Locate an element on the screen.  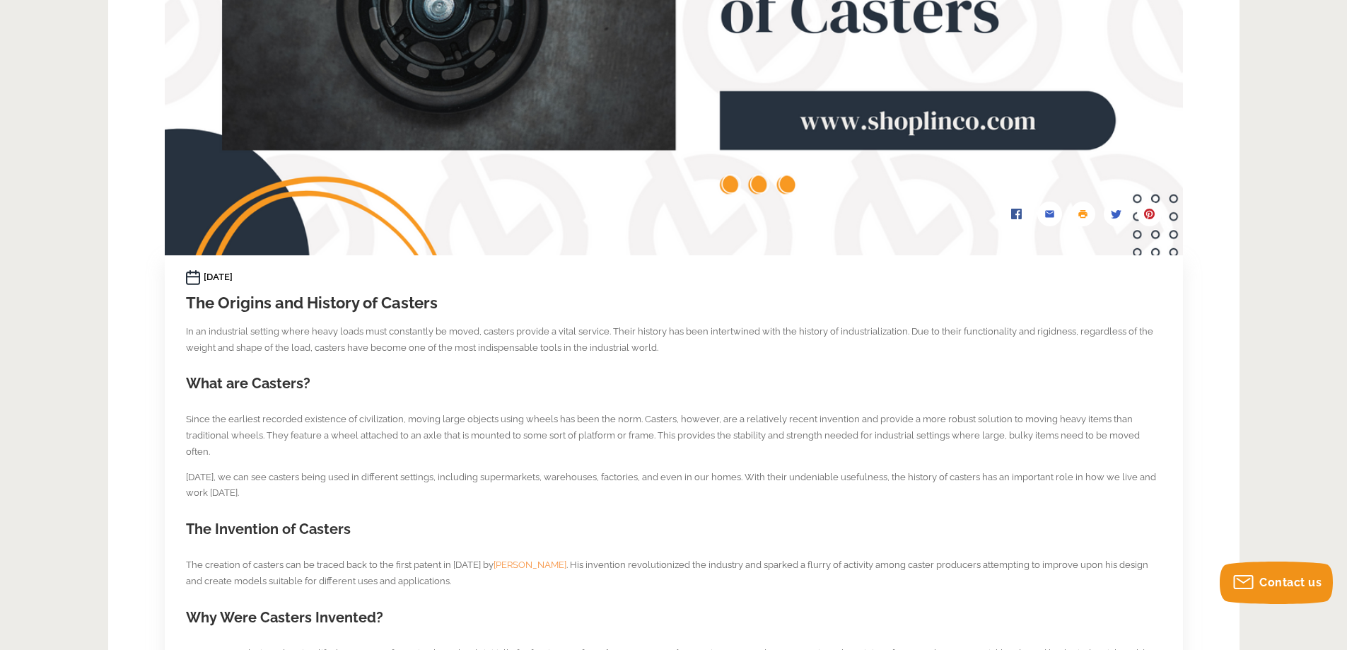
h2: What are Casters? is located at coordinates (674, 383).